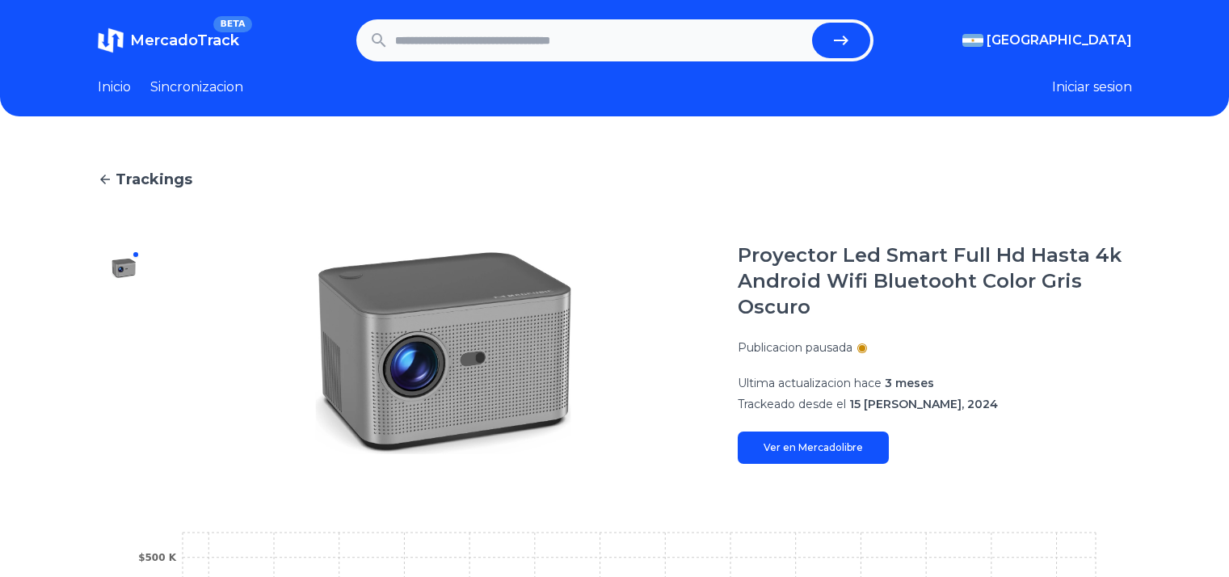 The width and height of the screenshot is (1229, 577). What do you see at coordinates (114, 87) in the screenshot?
I see `a: Inicio` at bounding box center [114, 87].